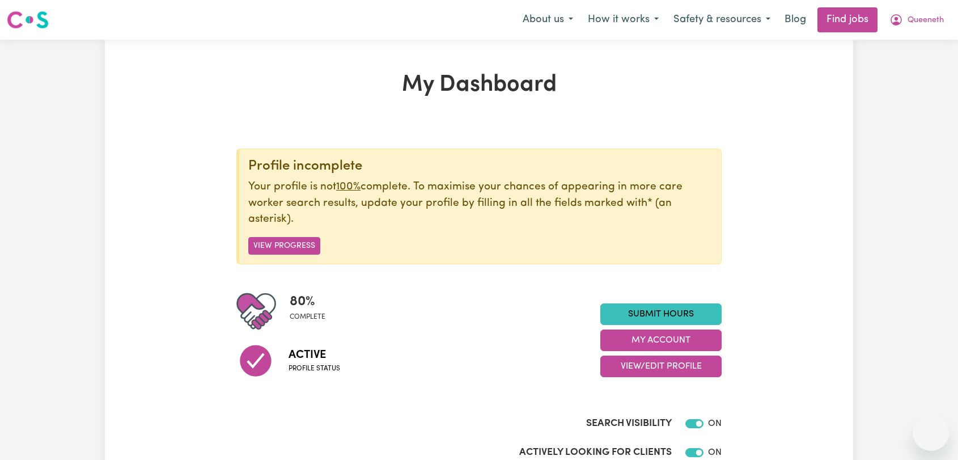 The width and height of the screenshot is (958, 460). What do you see at coordinates (28, 20) in the screenshot?
I see `img: Careseekers logo` at bounding box center [28, 20].